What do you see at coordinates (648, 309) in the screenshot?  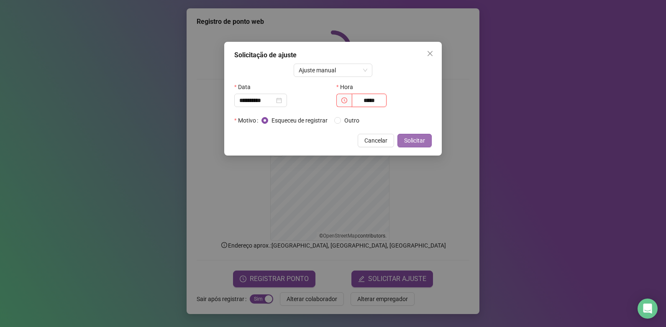 I see `div: Open Intercom Messenger` at bounding box center [648, 309].